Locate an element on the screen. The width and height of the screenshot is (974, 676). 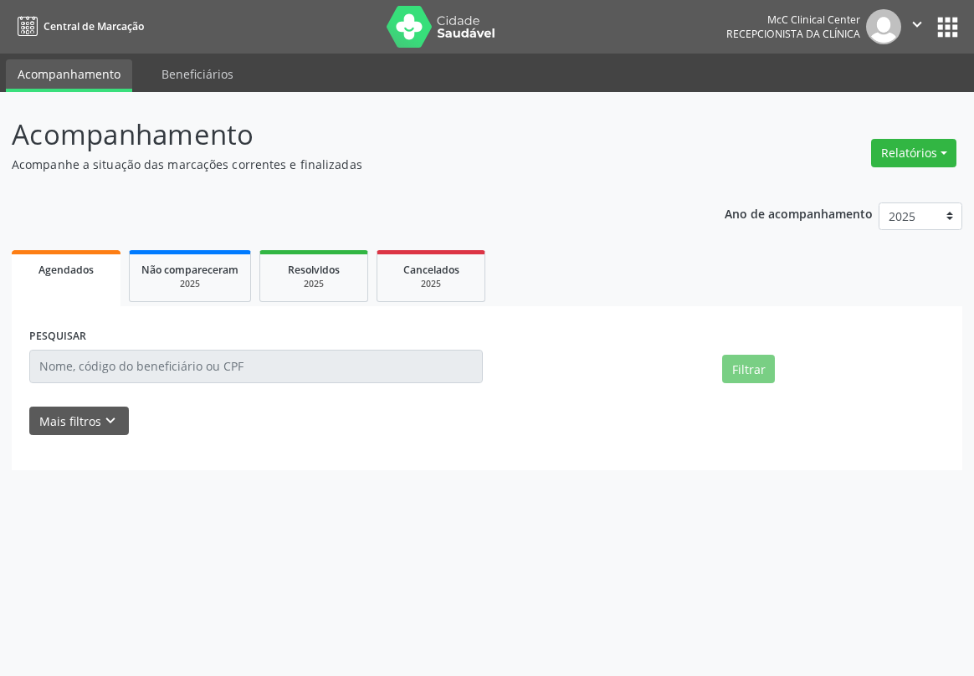
input: Nome, código do beneficiário ou CPF is located at coordinates (256, 366).